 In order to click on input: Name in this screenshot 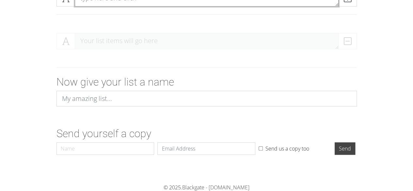, I will do `click(105, 148)`.